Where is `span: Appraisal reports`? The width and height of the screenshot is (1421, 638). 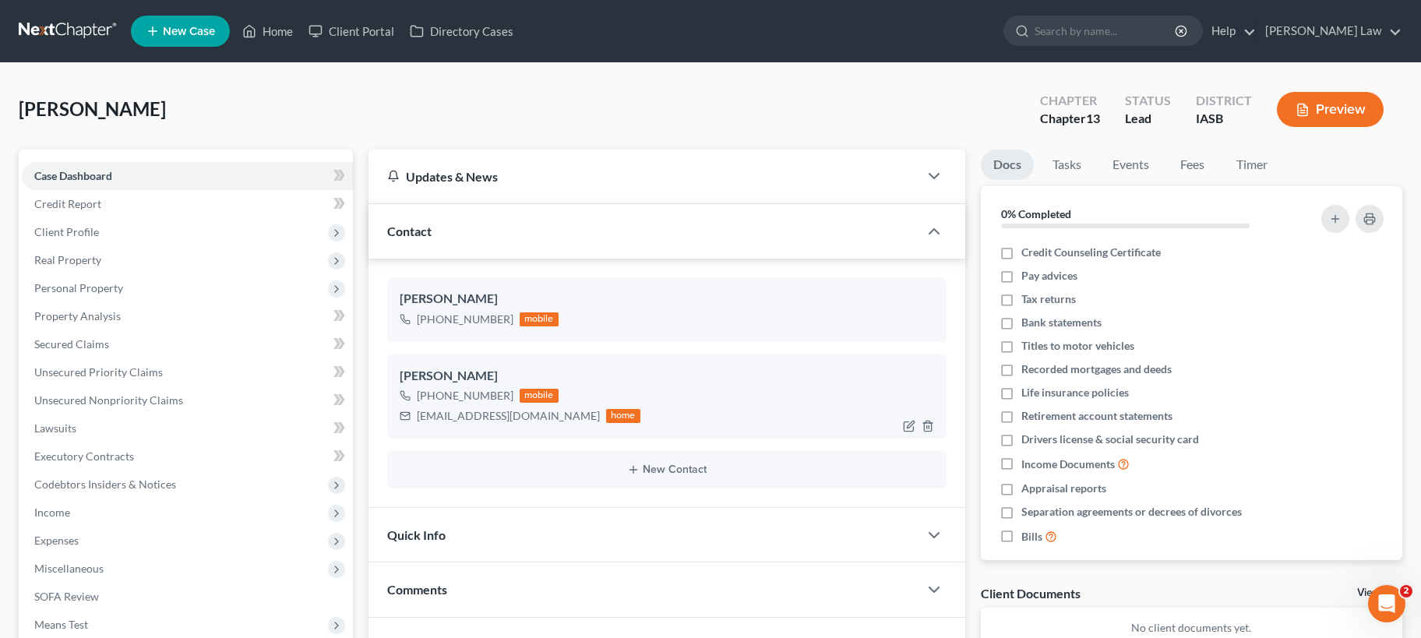
span: Appraisal reports is located at coordinates (1064, 489).